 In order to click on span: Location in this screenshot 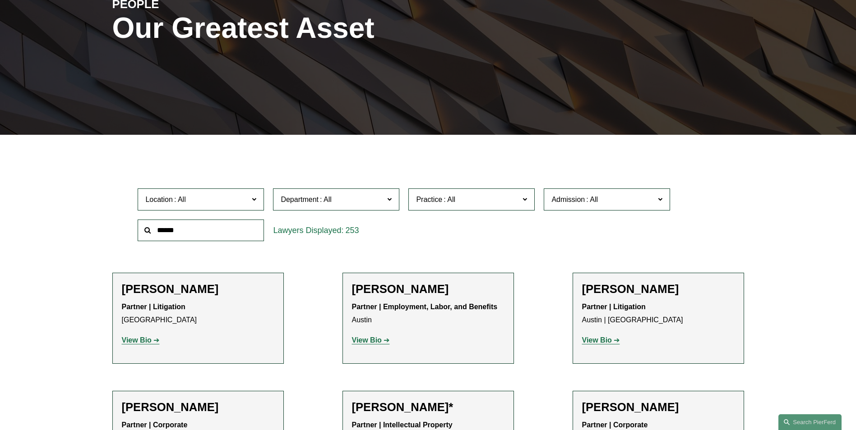, I will do `click(159, 199)`.